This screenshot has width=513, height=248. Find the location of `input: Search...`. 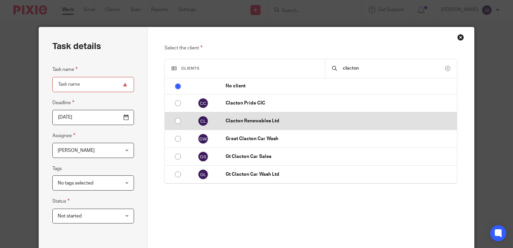

input: Search... is located at coordinates (394, 68).